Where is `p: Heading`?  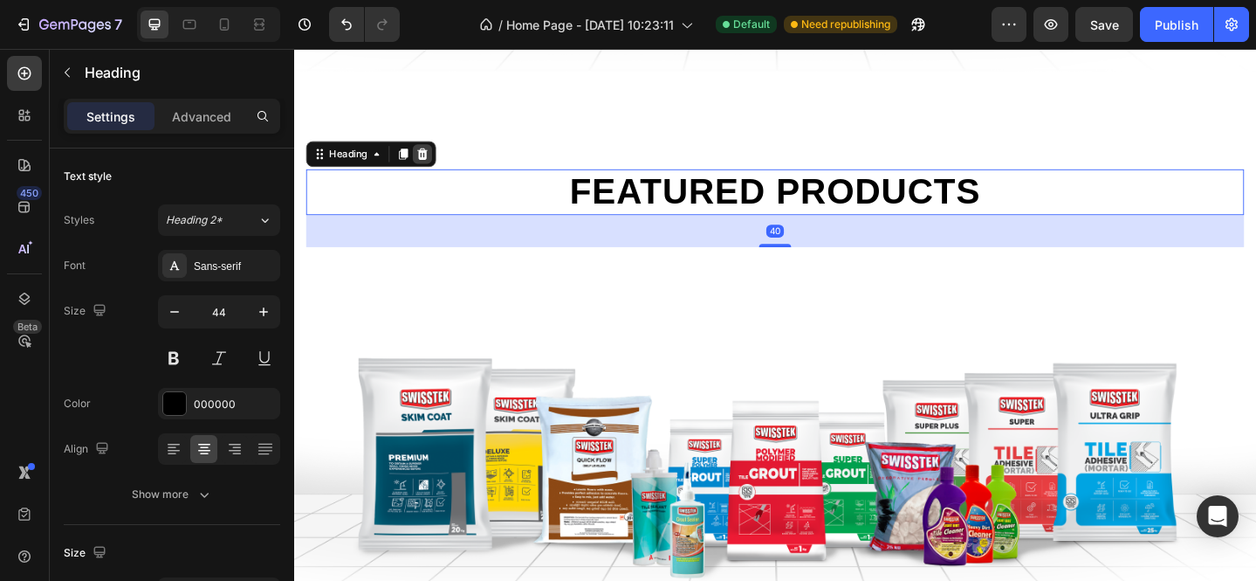 p: Heading is located at coordinates (179, 72).